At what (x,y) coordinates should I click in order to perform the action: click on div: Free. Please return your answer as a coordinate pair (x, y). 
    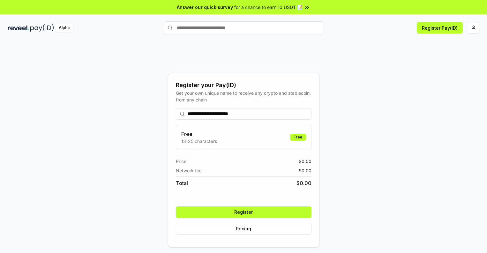
    Looking at the image, I should click on (298, 137).